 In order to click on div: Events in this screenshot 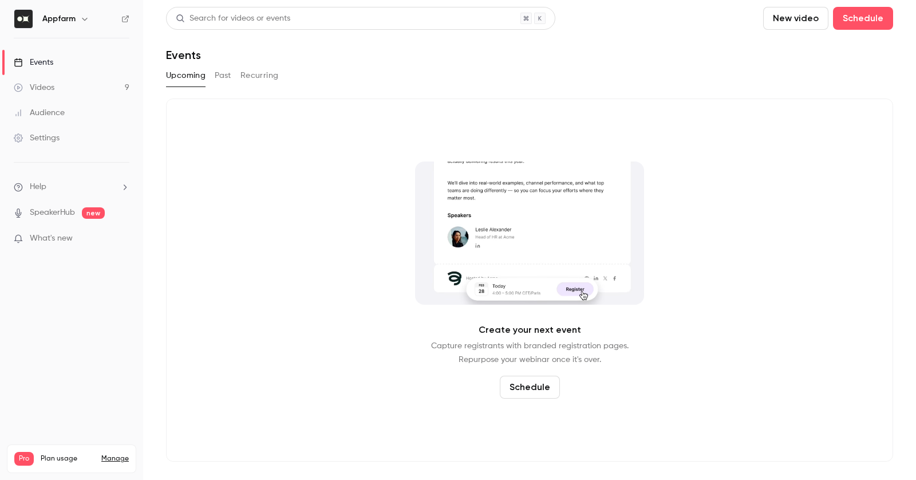, I will do `click(33, 62)`.